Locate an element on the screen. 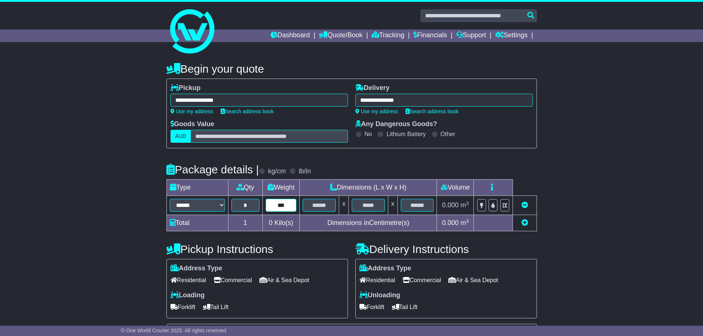 The image size is (703, 336). td: Dimensions in Centimetre(s) is located at coordinates (368, 223).